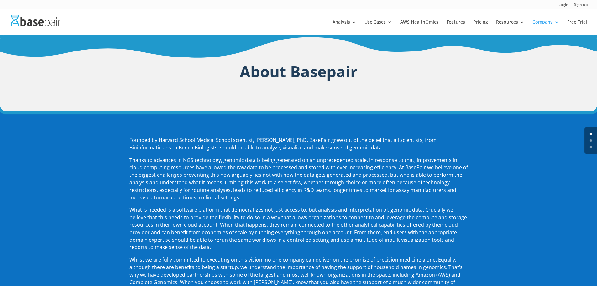  Describe the element at coordinates (456, 27) in the screenshot. I see `a: Features` at that location.